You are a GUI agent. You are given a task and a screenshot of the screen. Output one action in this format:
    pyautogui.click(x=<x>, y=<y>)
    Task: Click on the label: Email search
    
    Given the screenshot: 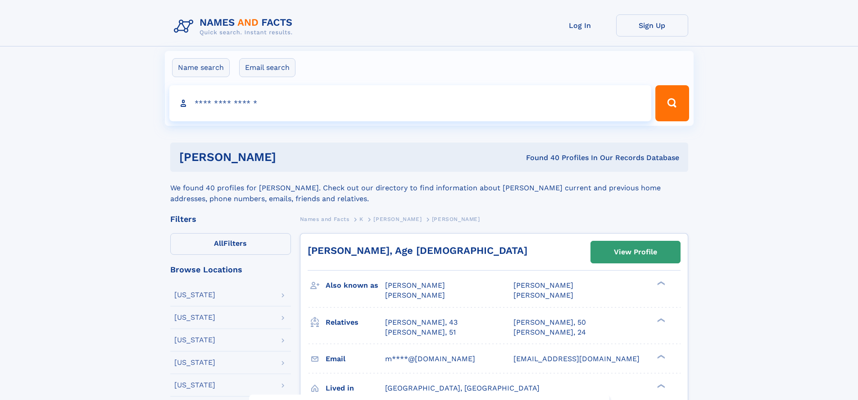 What is the action you would take?
    pyautogui.click(x=267, y=68)
    